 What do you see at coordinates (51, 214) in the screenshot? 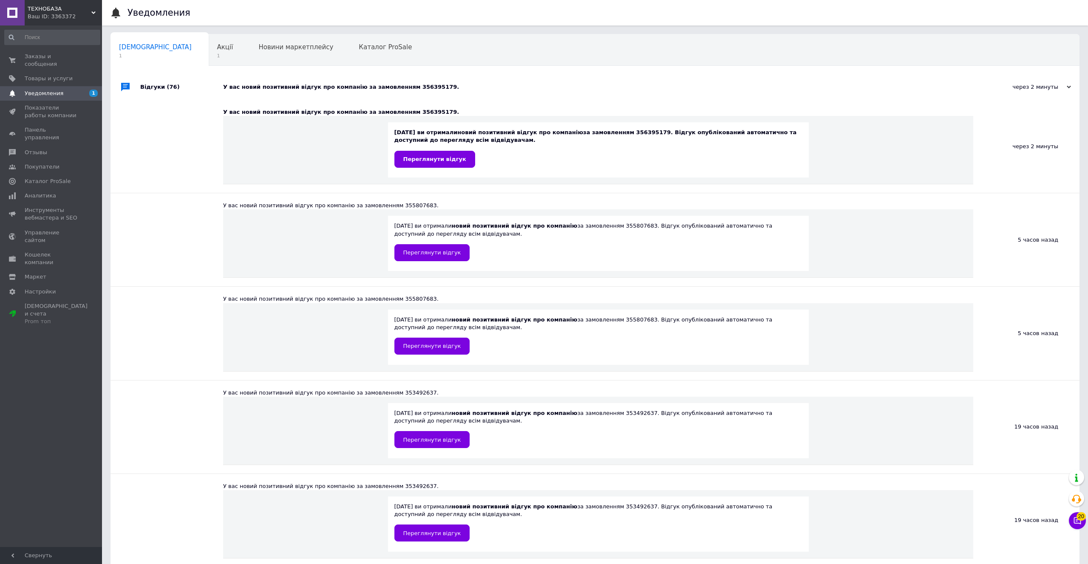
I see `span: Инструменты вебмастера и SEO` at bounding box center [51, 214].